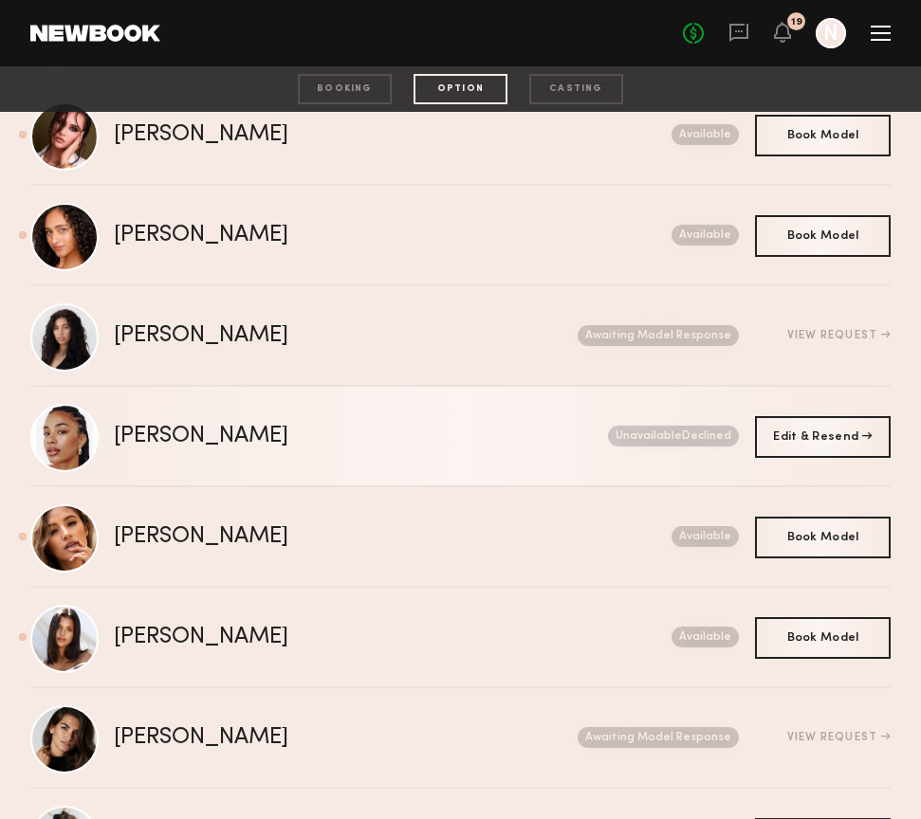  Describe the element at coordinates (460, 89) in the screenshot. I see `div: option` at that location.